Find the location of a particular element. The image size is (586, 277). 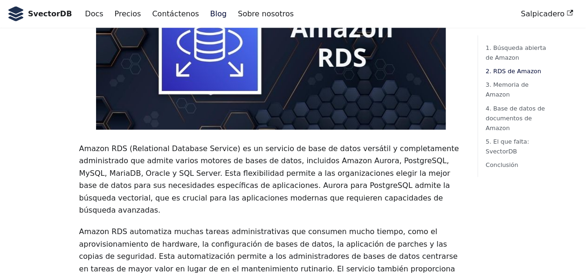

a: Conclusión is located at coordinates (516, 165).